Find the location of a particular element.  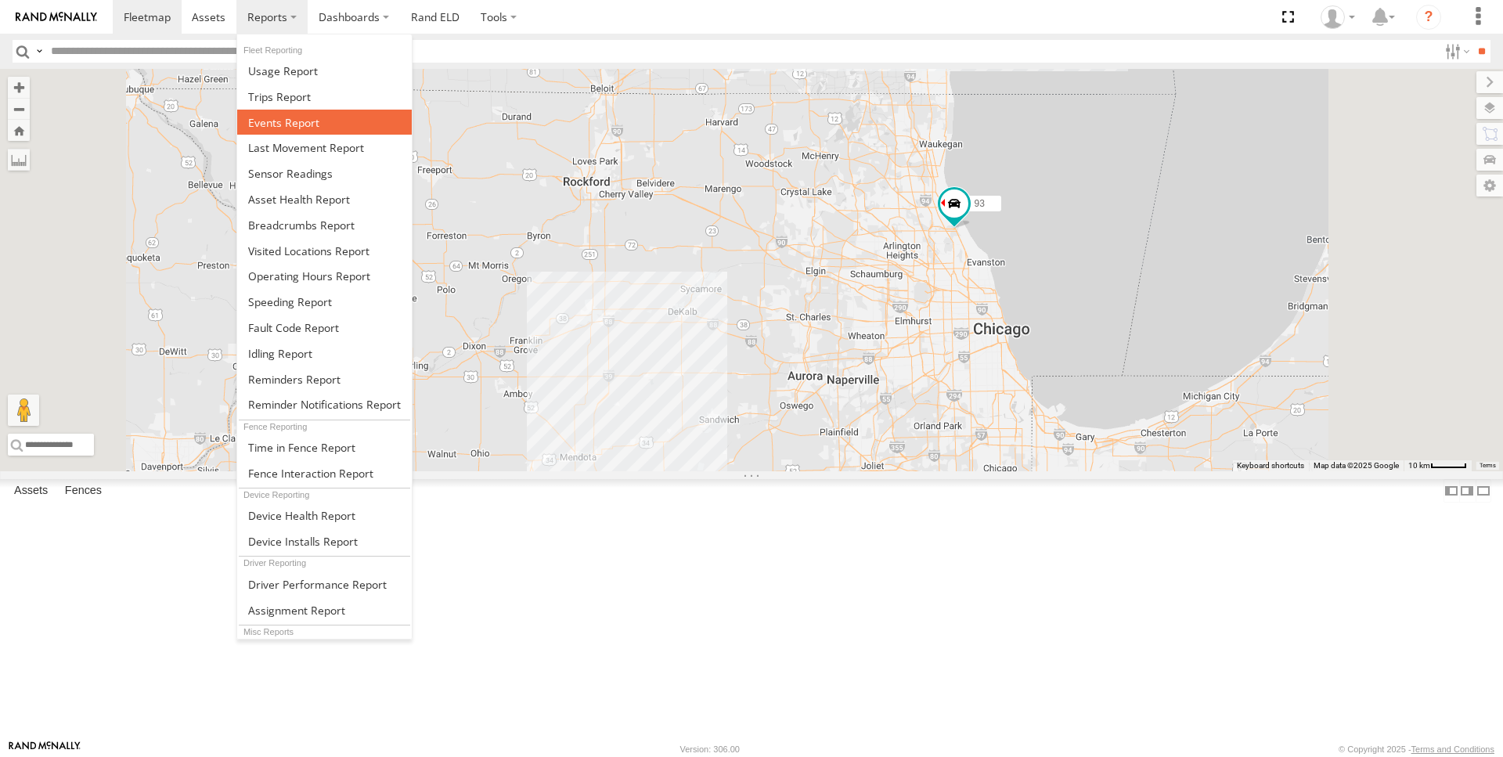

a: Sensor Readings is located at coordinates (324, 173).